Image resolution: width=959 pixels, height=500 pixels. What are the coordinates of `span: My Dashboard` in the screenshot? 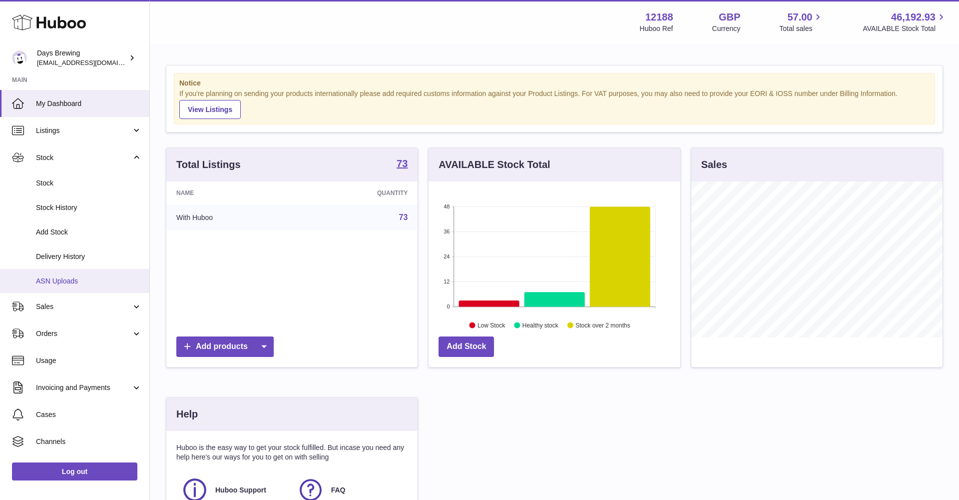 It's located at (89, 103).